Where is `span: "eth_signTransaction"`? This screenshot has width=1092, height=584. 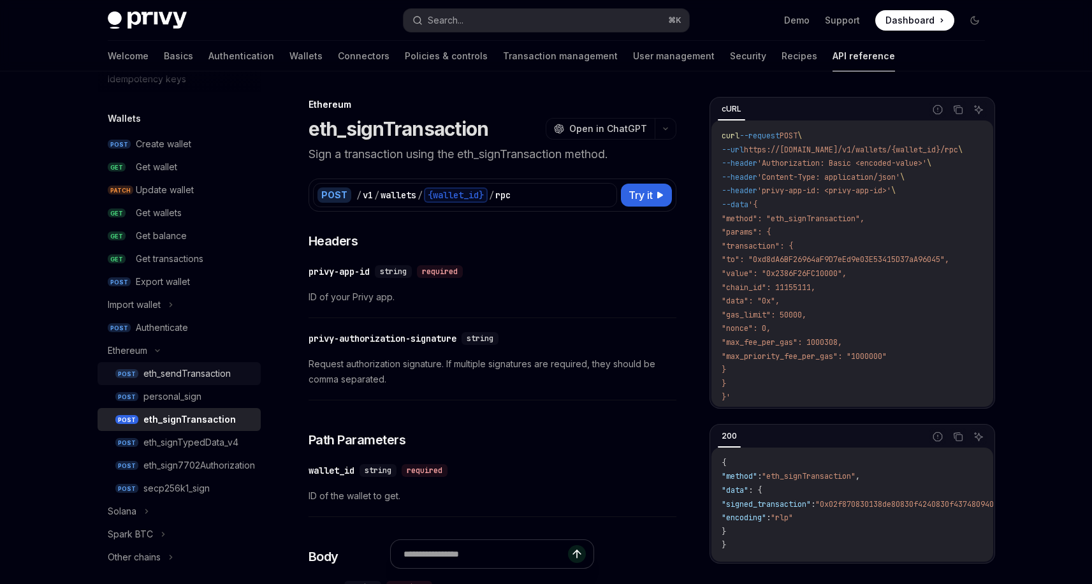
span: "eth_signTransaction" is located at coordinates (808, 476).